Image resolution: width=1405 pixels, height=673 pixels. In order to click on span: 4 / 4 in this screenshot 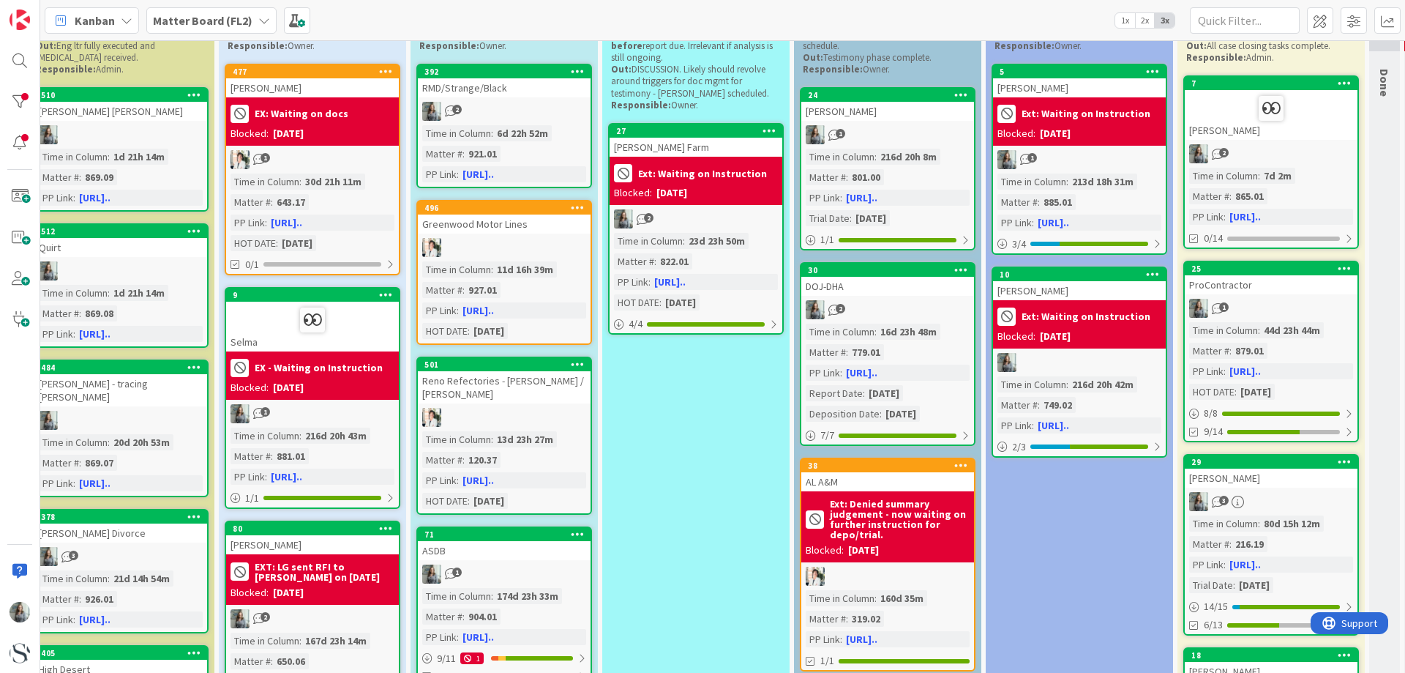, I will do `click(635, 323)`.